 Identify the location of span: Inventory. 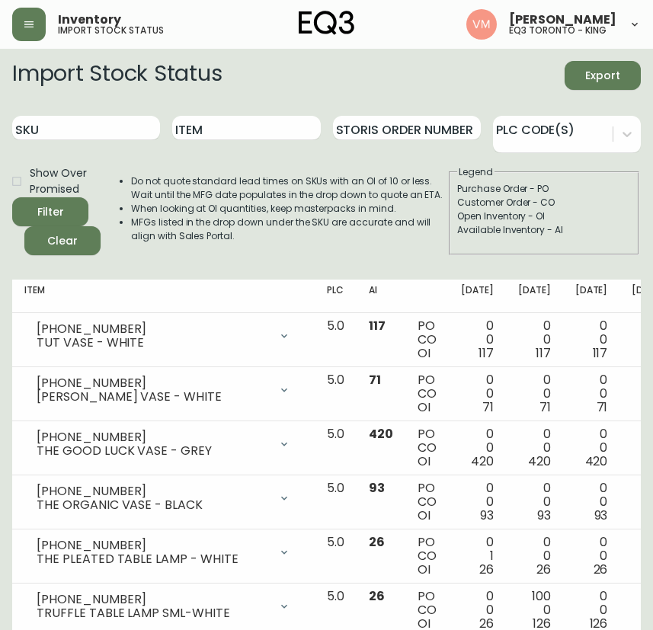
(89, 20).